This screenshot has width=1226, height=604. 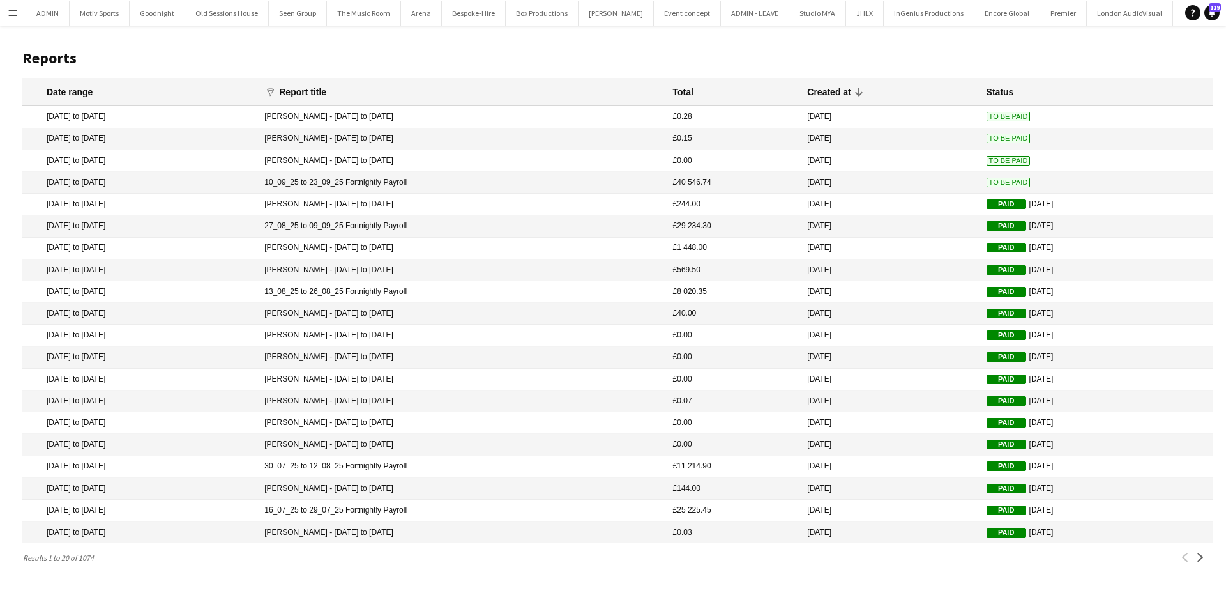 What do you see at coordinates (70, 92) in the screenshot?
I see `div: Date range` at bounding box center [70, 92].